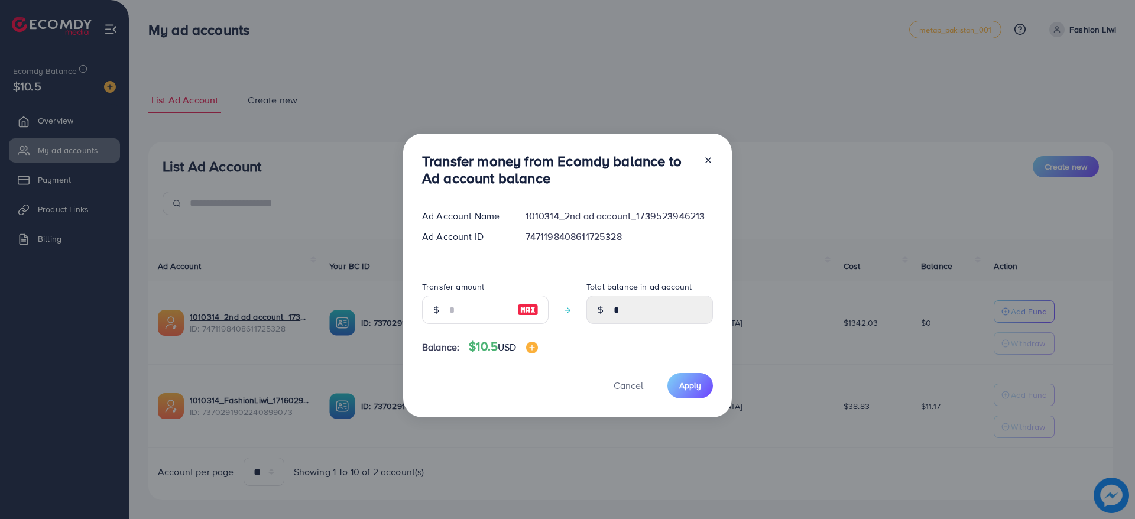  I want to click on label: Transfer amount, so click(453, 287).